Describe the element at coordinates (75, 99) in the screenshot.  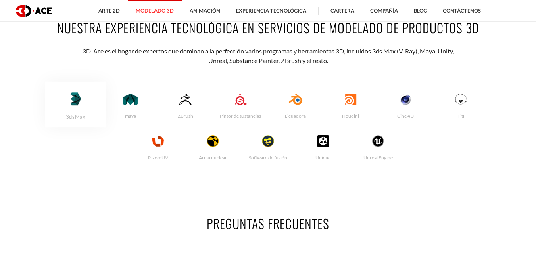
I see `img: 3ds Max` at that location.